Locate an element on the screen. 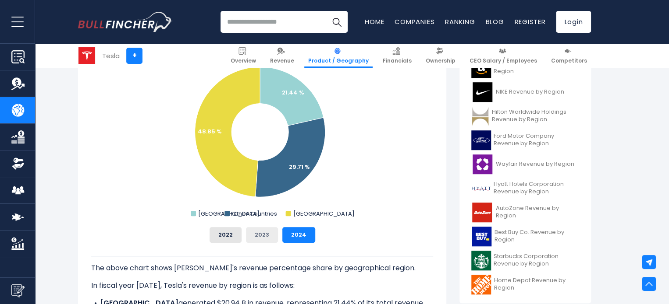 The image size is (669, 304). a: CEO Salary / Employees is located at coordinates (503, 56).